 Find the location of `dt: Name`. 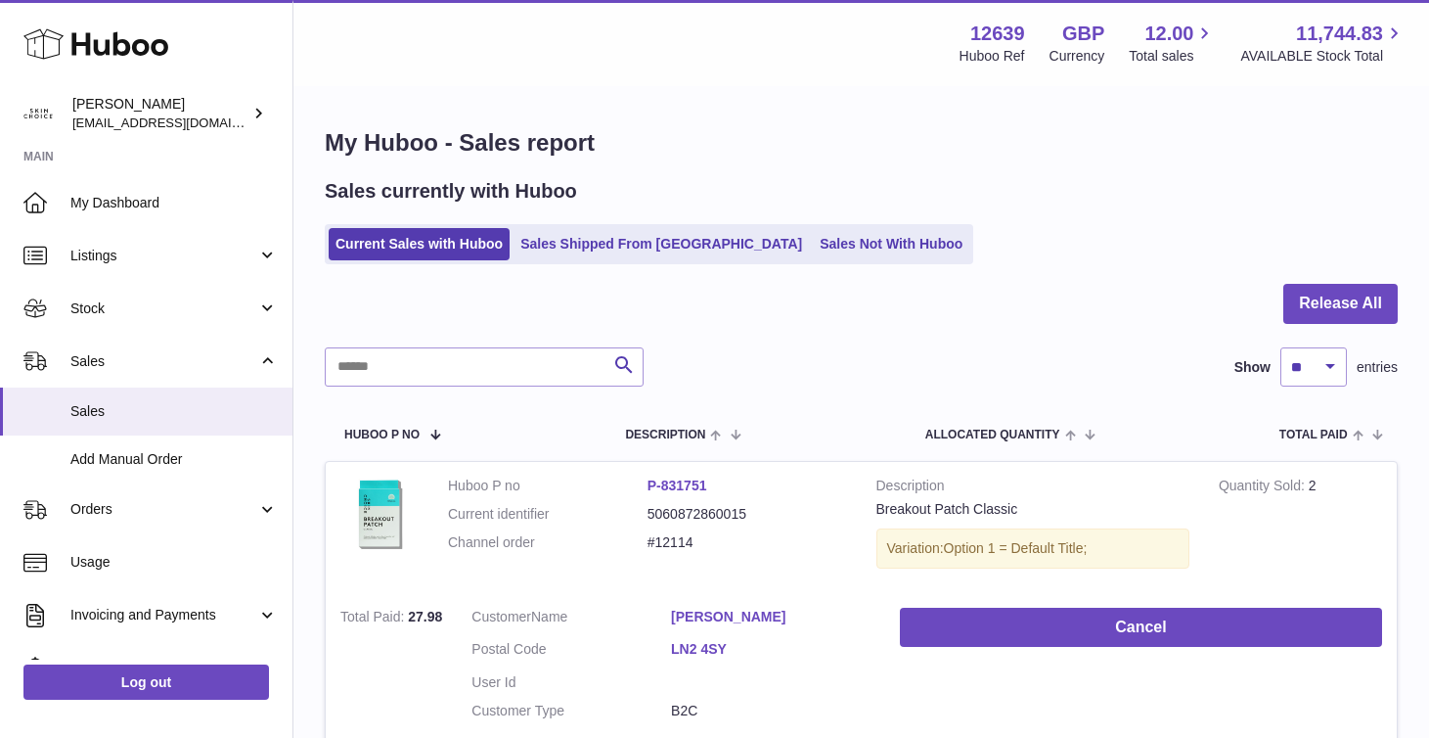

dt: Name is located at coordinates (571, 619).